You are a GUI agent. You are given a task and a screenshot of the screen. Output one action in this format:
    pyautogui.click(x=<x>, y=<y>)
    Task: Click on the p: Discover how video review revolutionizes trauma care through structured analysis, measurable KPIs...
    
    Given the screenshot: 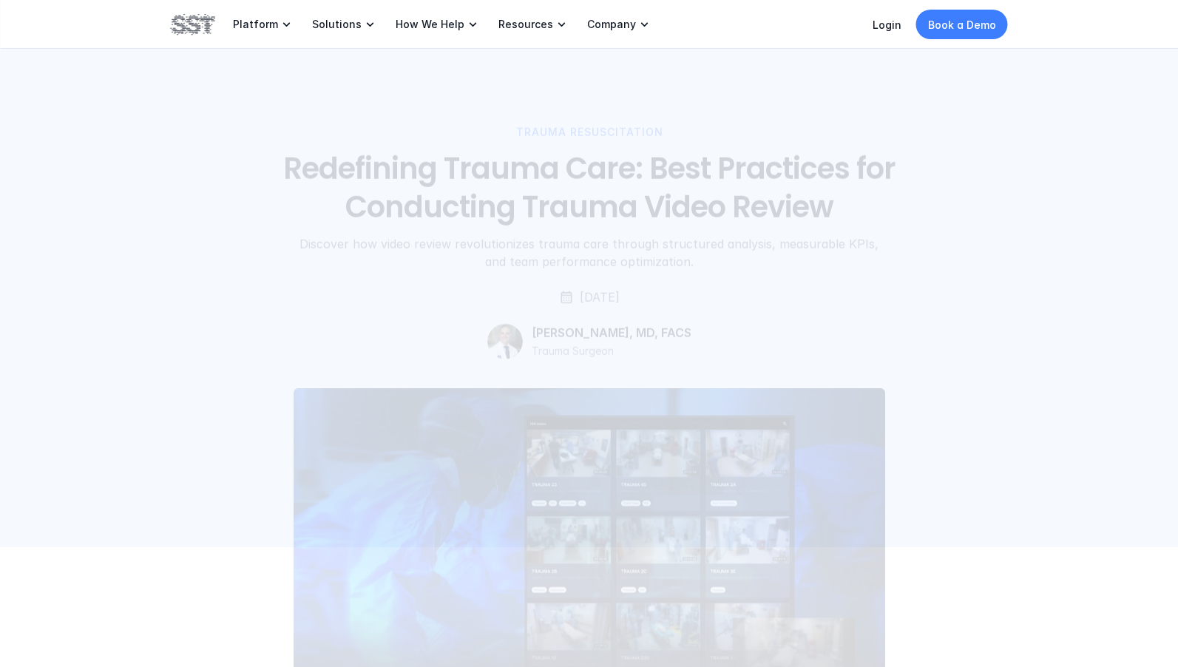 What is the action you would take?
    pyautogui.click(x=589, y=253)
    